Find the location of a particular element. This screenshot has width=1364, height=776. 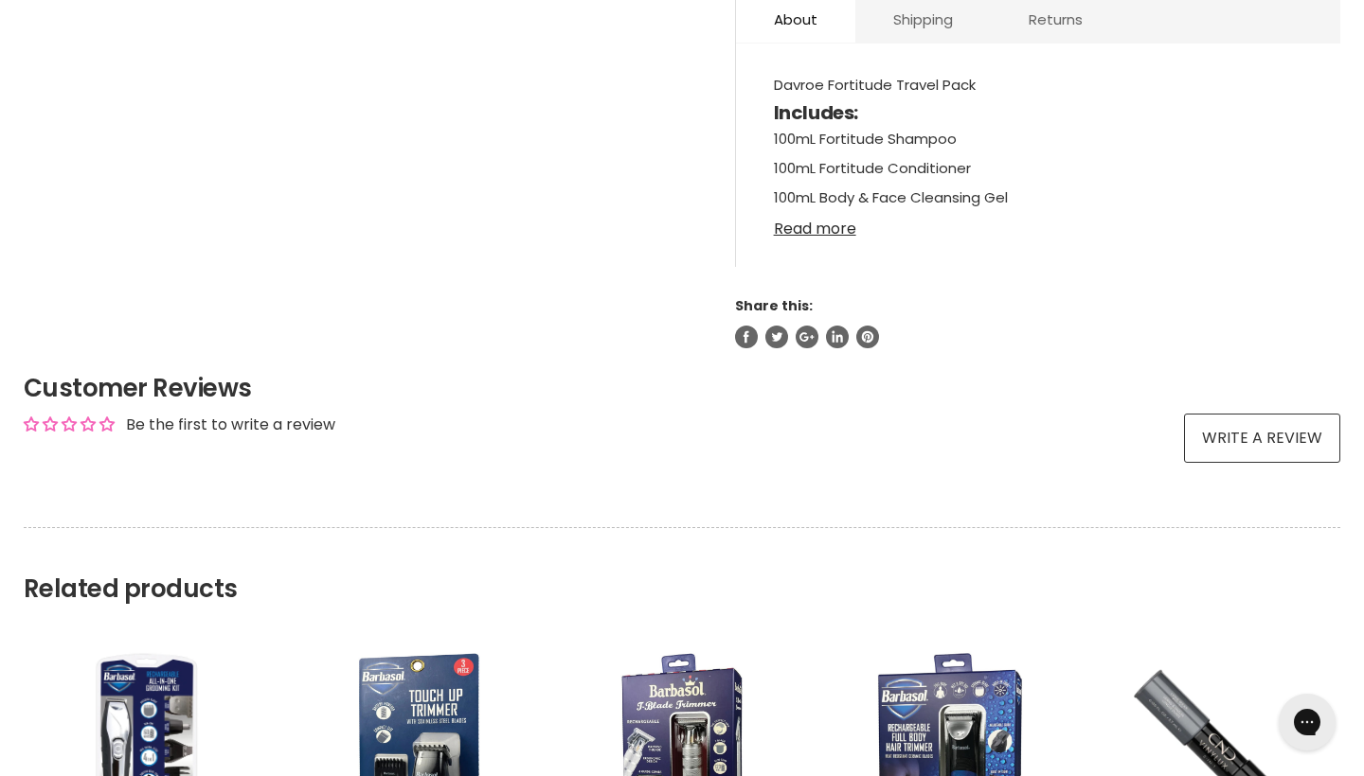

strong: Includes: is located at coordinates (815, 113).